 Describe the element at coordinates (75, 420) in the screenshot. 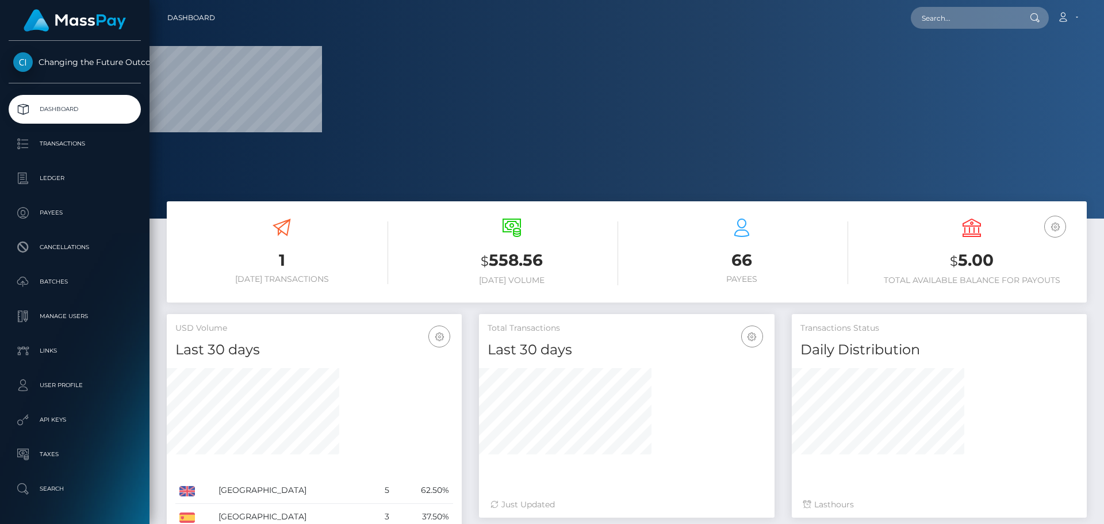

I see `p: API Keys` at that location.